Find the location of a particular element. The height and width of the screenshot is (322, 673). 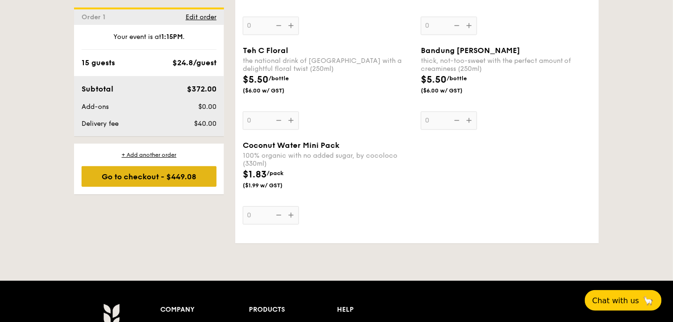

span: $0.00 is located at coordinates (207, 106).